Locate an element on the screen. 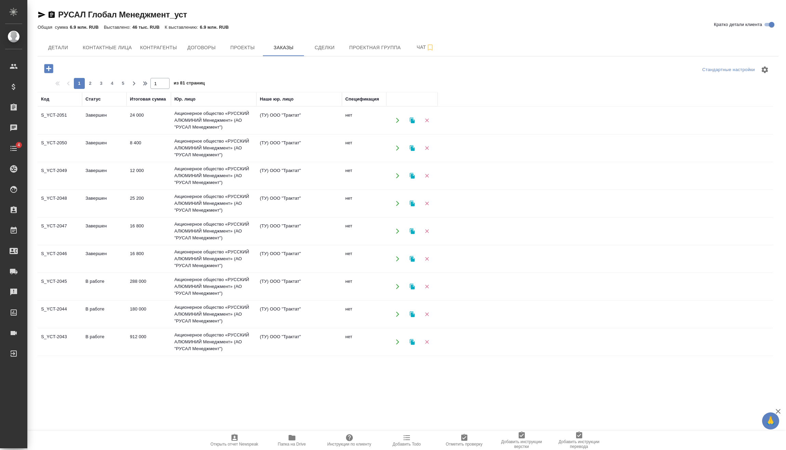 Image resolution: width=786 pixels, height=450 pixels. button: Добавить проект is located at coordinates (49, 68).